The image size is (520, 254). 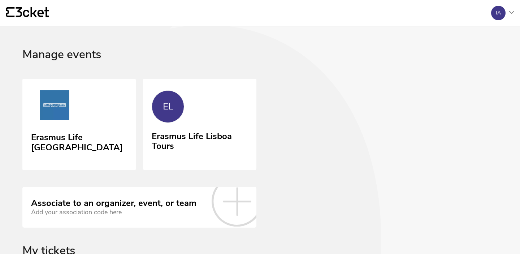 What do you see at coordinates (139, 207) in the screenshot?
I see `a: Associate to an organizer, event, or team Add your association code here` at bounding box center [139, 207].